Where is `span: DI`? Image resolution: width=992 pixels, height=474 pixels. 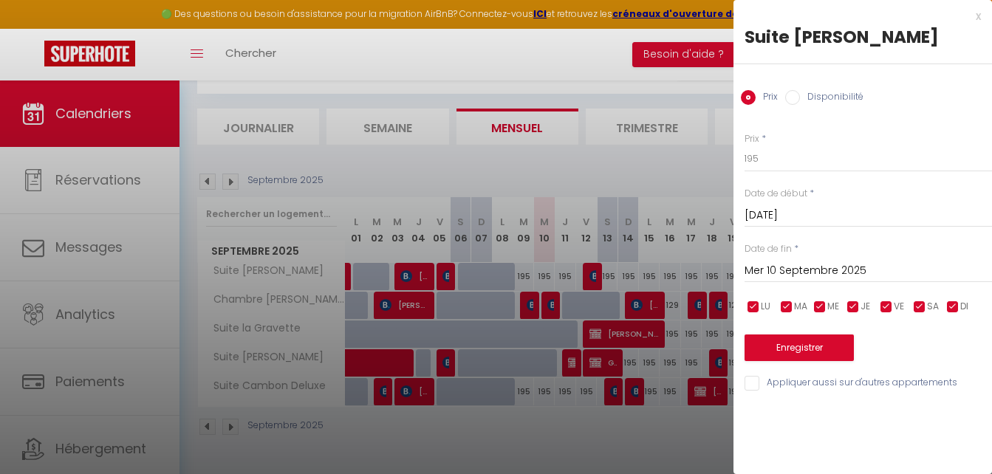
span: DI is located at coordinates (964, 307).